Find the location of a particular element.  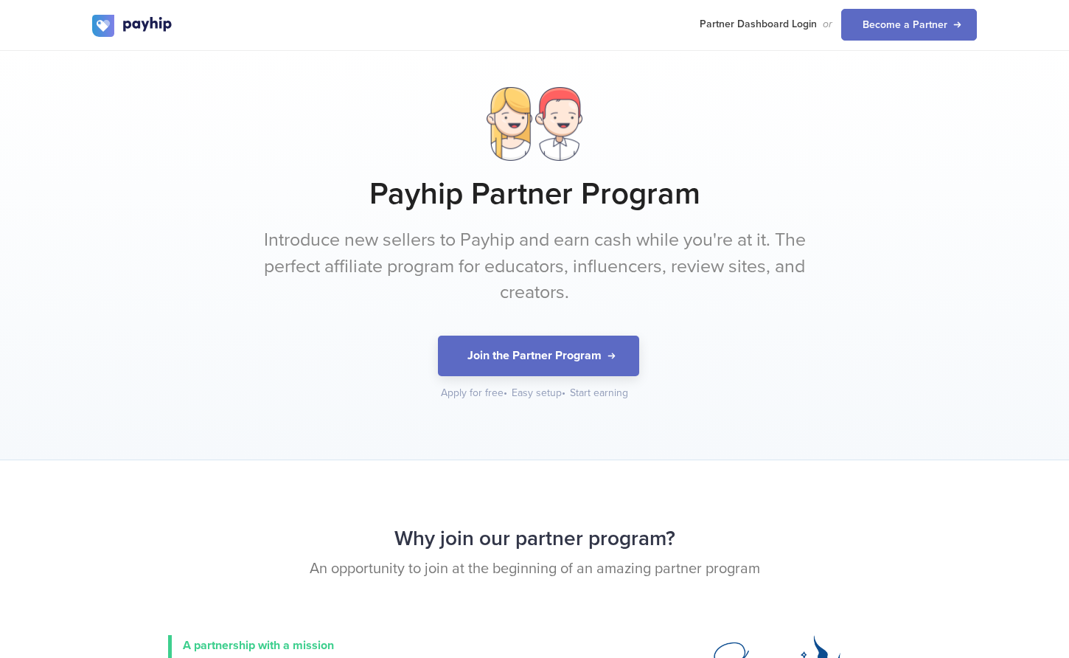

img: dude.png is located at coordinates (559, 124).